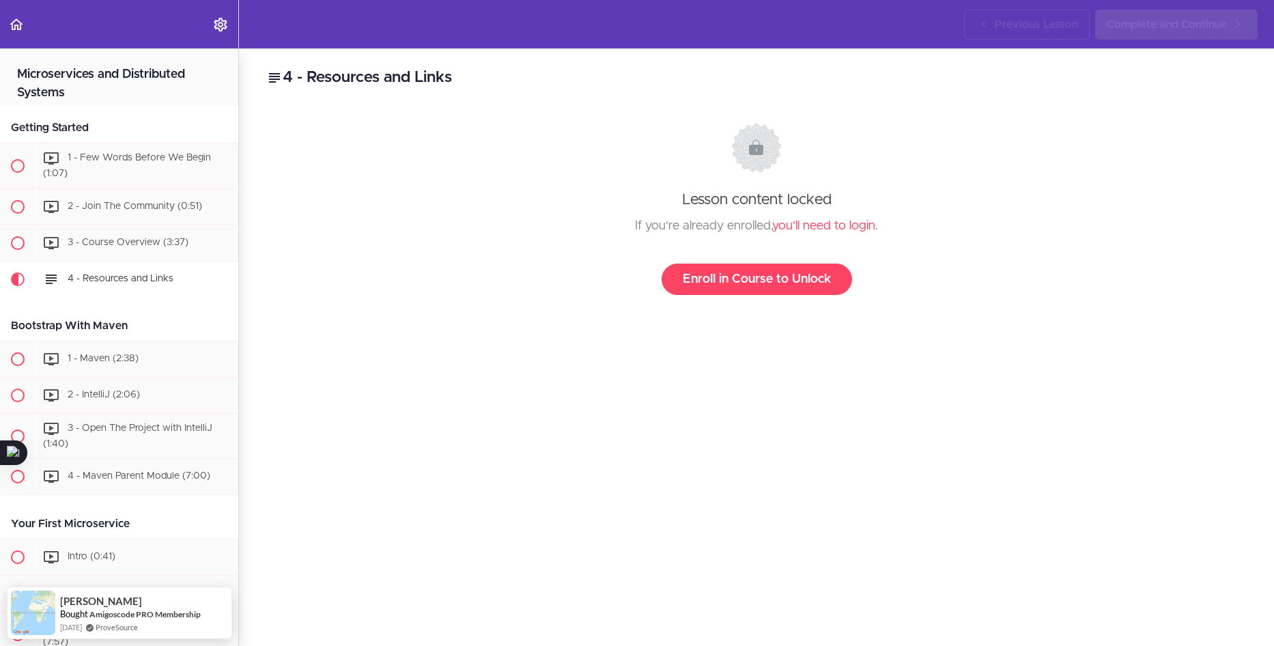 This screenshot has width=1274, height=646. I want to click on a: Complete and Continue, so click(1176, 25).